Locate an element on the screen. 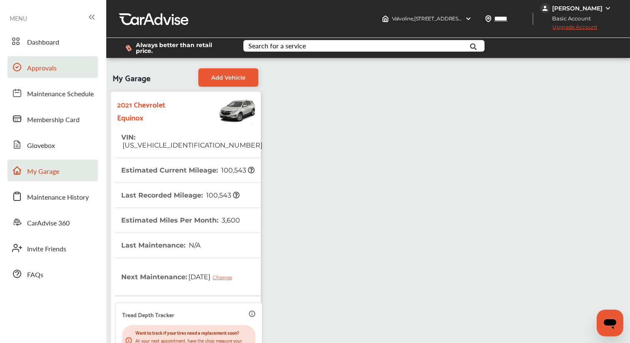  span: Add Vehicle is located at coordinates (228, 78).